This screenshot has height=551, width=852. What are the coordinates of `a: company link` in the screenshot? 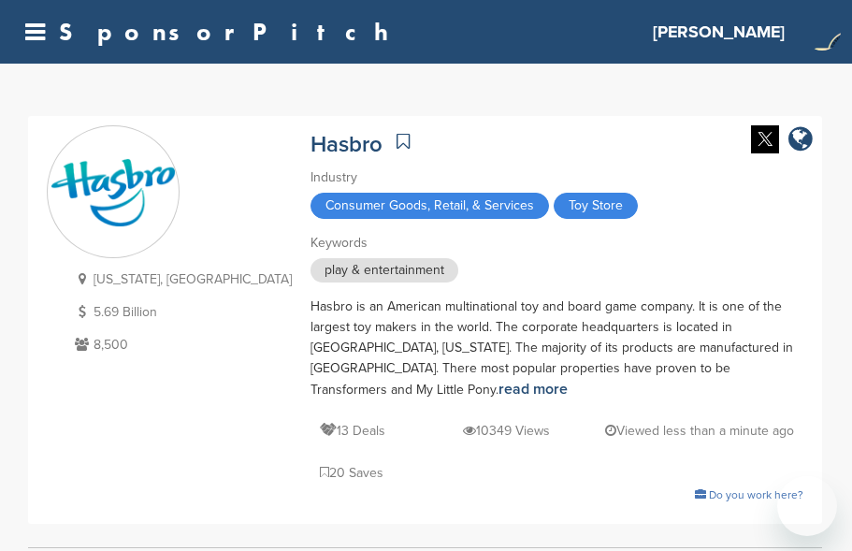 It's located at (800, 140).